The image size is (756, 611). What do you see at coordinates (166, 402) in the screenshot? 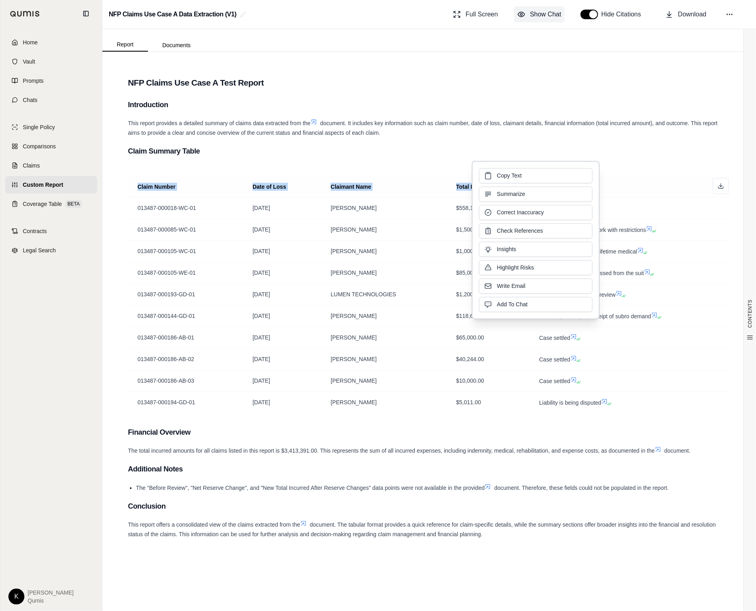
I see `span: 013487-000194-GD-01` at bounding box center [166, 402].